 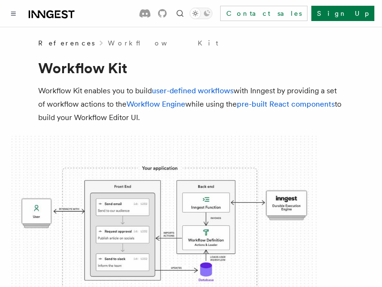 I want to click on a: Workflow Engine, so click(x=156, y=104).